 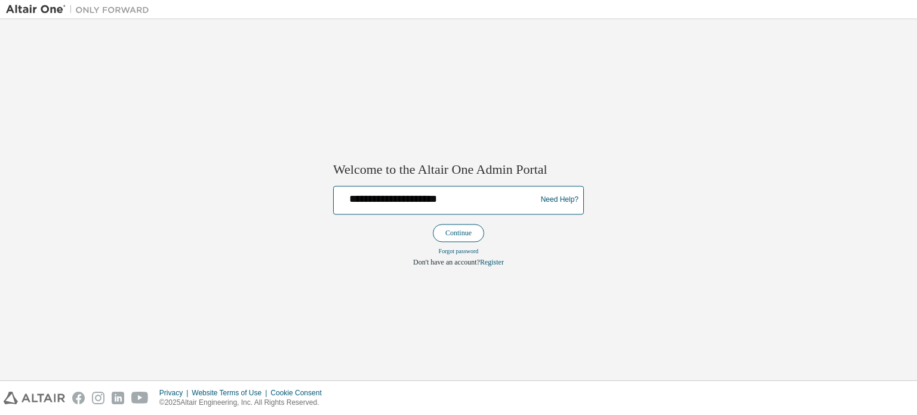 I want to click on img: instagram.svg, so click(x=98, y=398).